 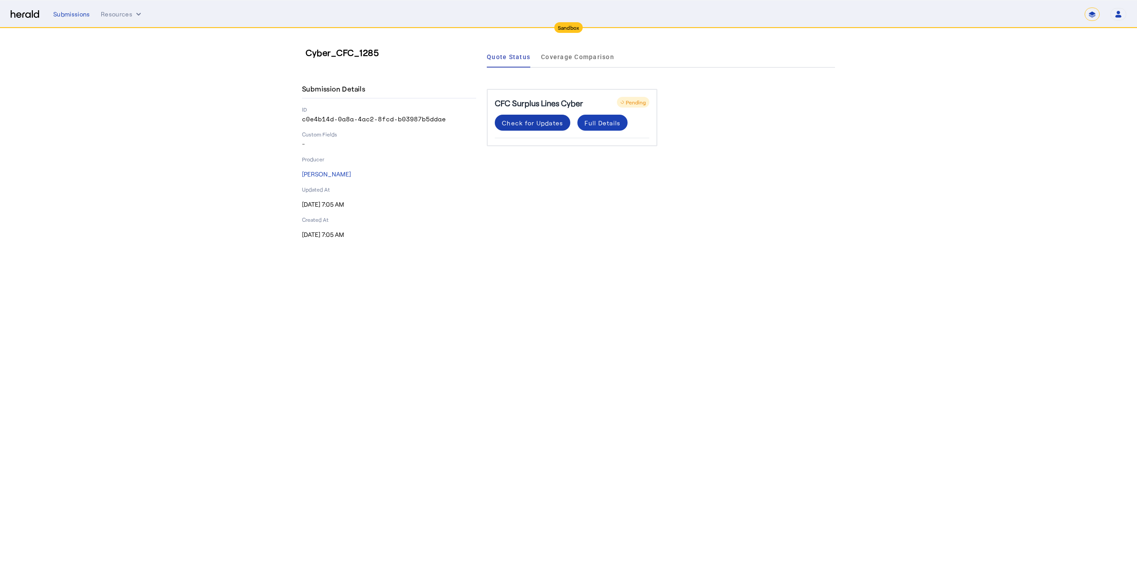 What do you see at coordinates (577, 57) in the screenshot?
I see `a: Coverage Comparison` at bounding box center [577, 57].